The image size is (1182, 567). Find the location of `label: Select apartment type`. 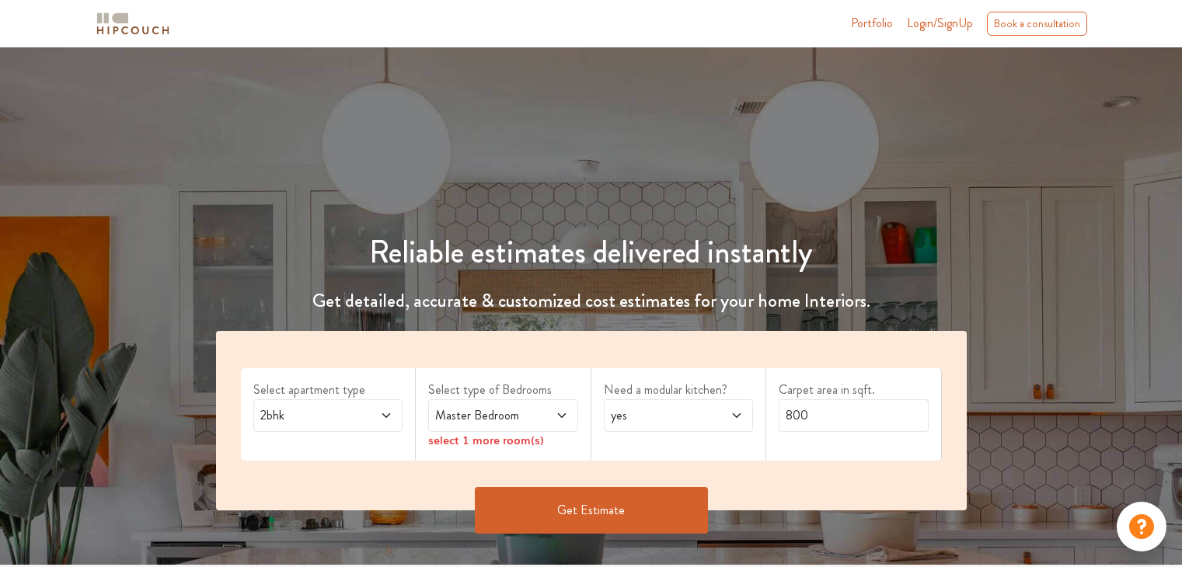

label: Select apartment type is located at coordinates (328, 390).